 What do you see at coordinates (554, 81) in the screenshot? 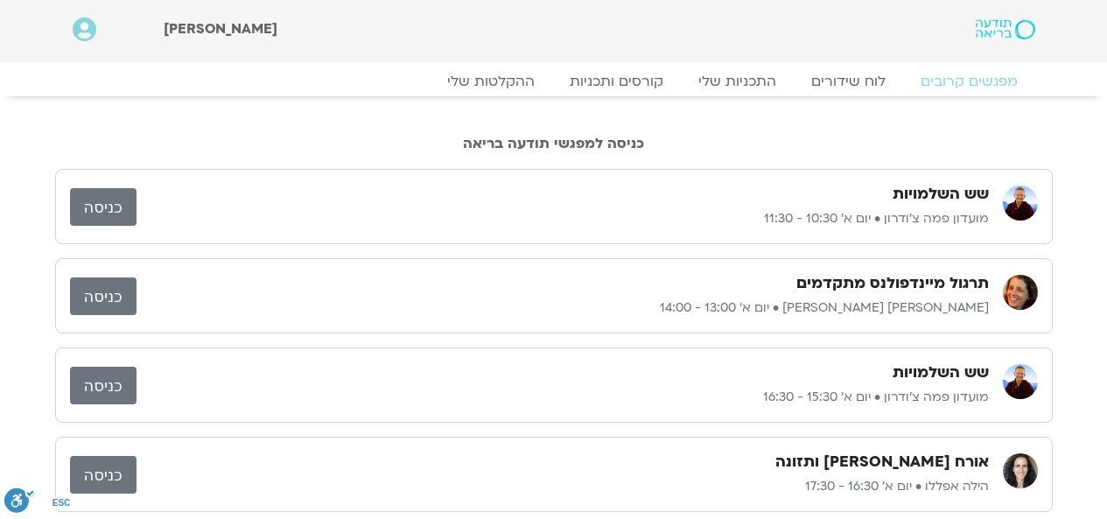
I see `nav: Menu` at bounding box center [554, 81].